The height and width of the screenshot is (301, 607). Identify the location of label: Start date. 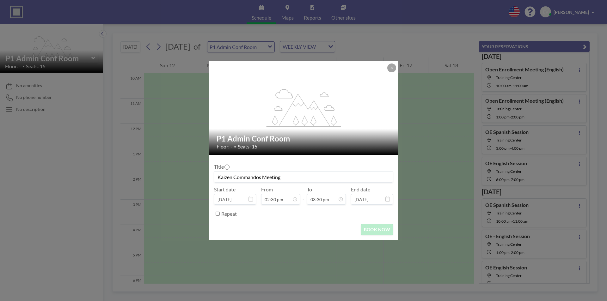
(225, 190).